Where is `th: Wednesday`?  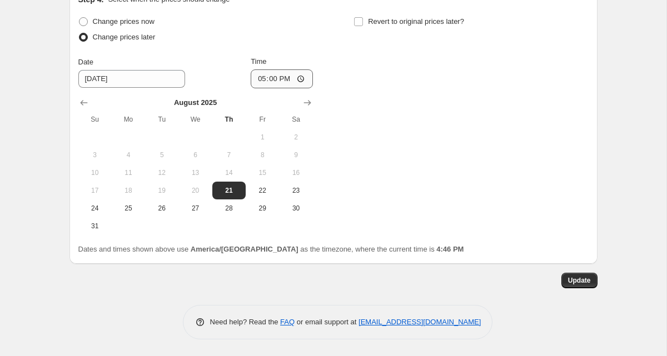 th: Wednesday is located at coordinates (195, 120).